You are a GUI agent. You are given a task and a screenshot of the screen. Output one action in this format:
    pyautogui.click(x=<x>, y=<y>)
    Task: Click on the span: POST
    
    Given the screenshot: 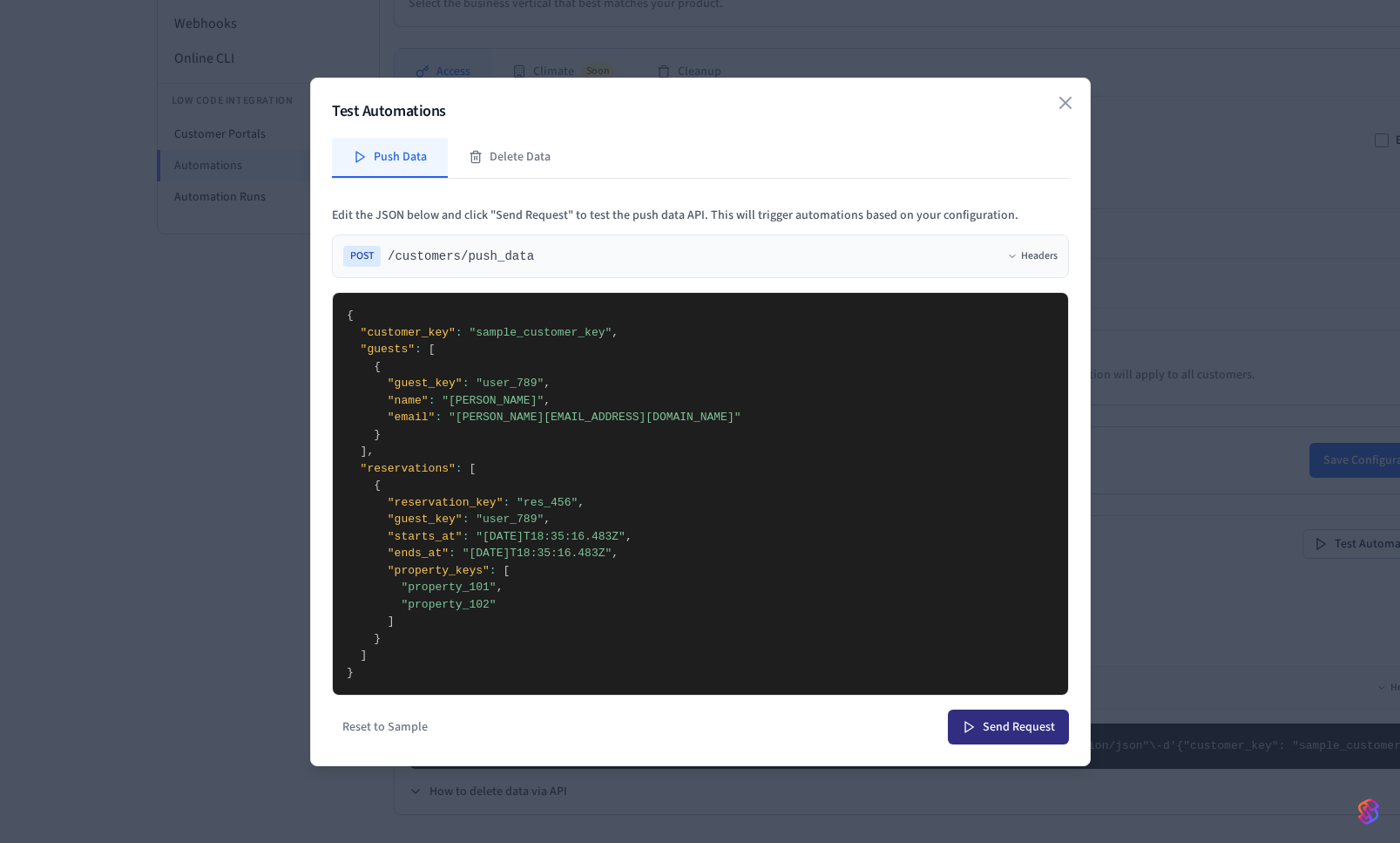 What is the action you would take?
    pyautogui.click(x=361, y=256)
    